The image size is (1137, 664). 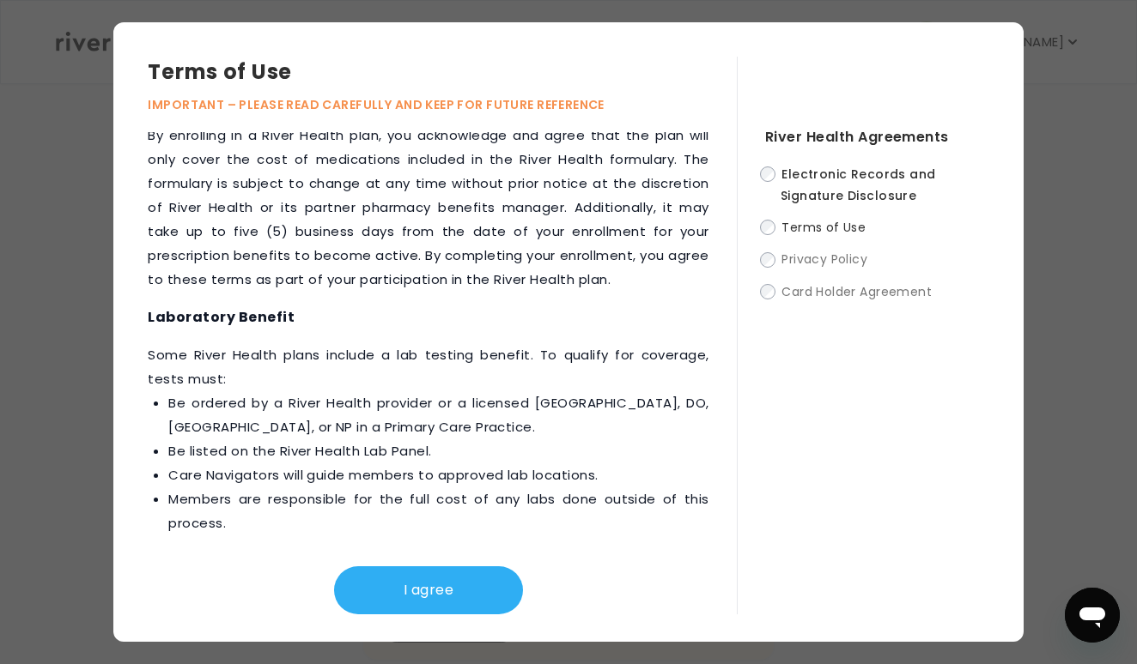 I want to click on span: Electronic Records and Signature Disclosure, so click(x=858, y=185).